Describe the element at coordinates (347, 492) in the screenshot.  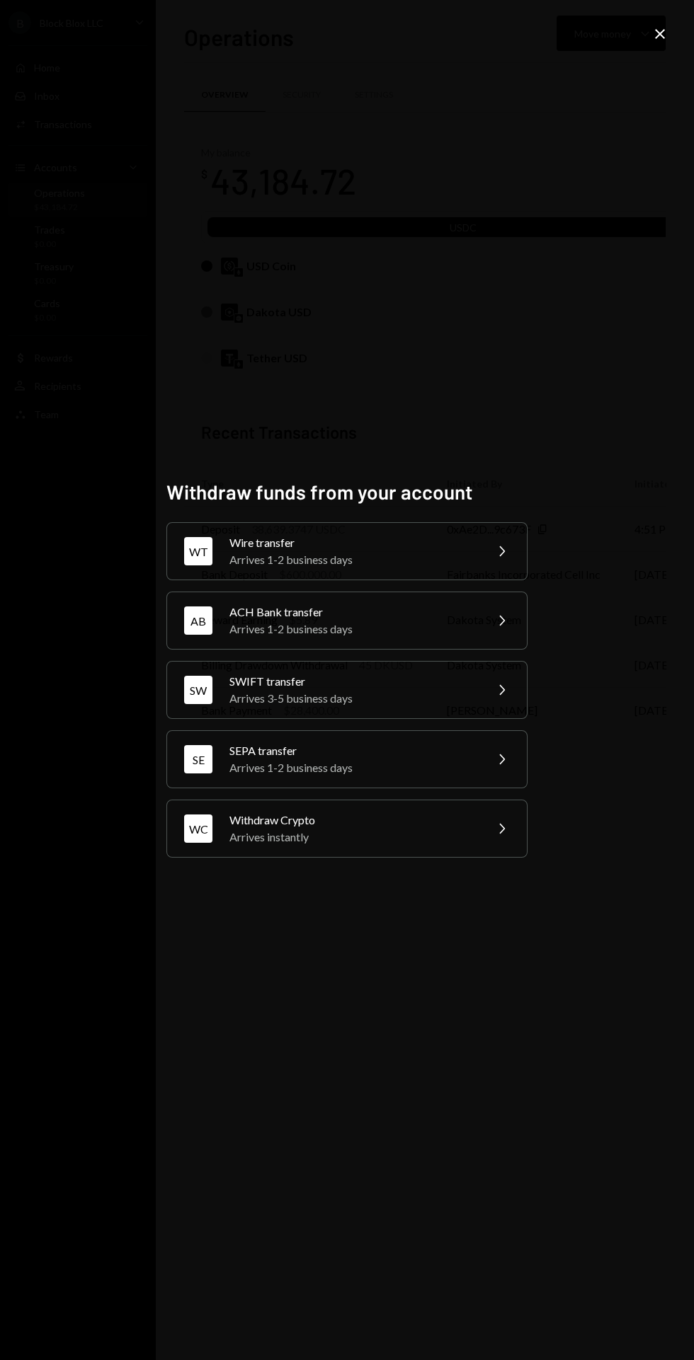
I see `h2: Withdraw funds from your account` at that location.